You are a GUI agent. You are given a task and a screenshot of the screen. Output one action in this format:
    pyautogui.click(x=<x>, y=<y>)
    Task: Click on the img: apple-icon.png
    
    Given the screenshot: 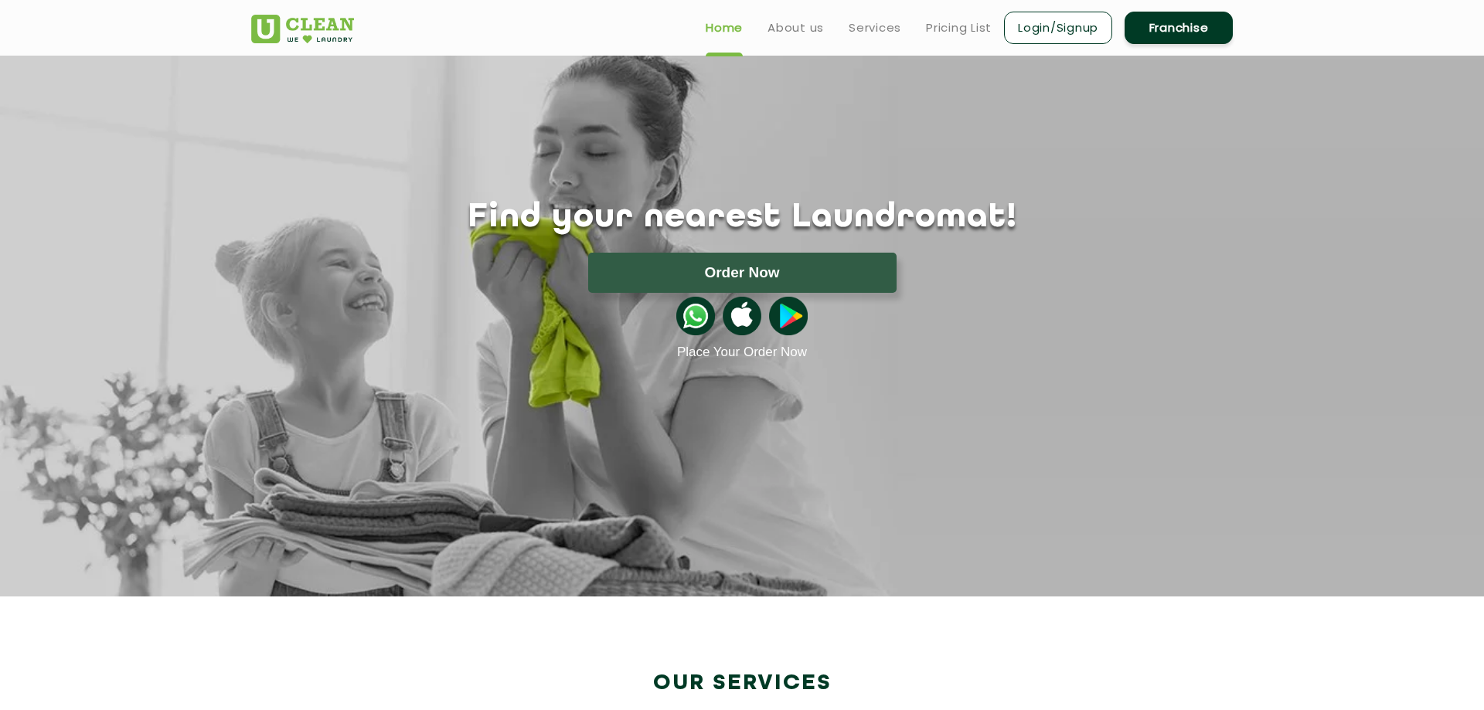 What is the action you would take?
    pyautogui.click(x=742, y=316)
    